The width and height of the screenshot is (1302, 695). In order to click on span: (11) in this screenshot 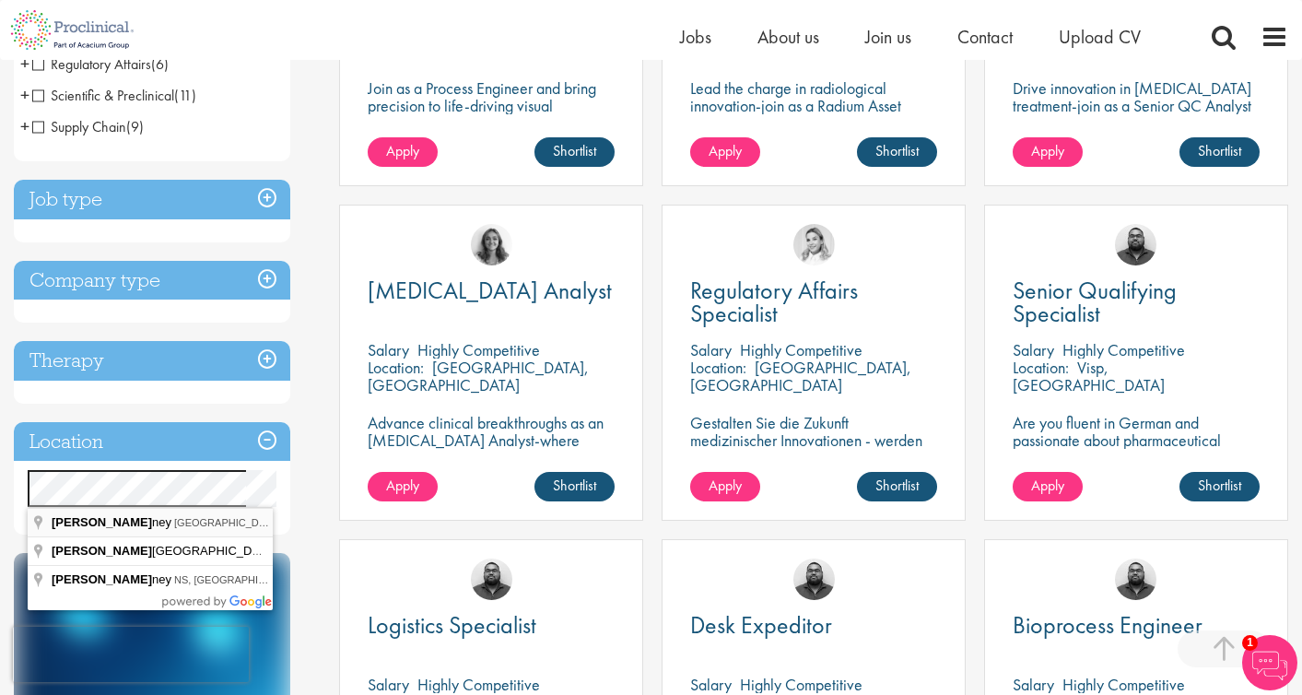, I will do `click(185, 95)`.